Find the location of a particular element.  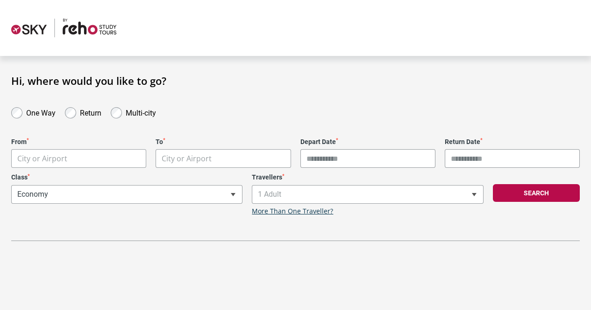

span: Economy is located at coordinates (127, 195).